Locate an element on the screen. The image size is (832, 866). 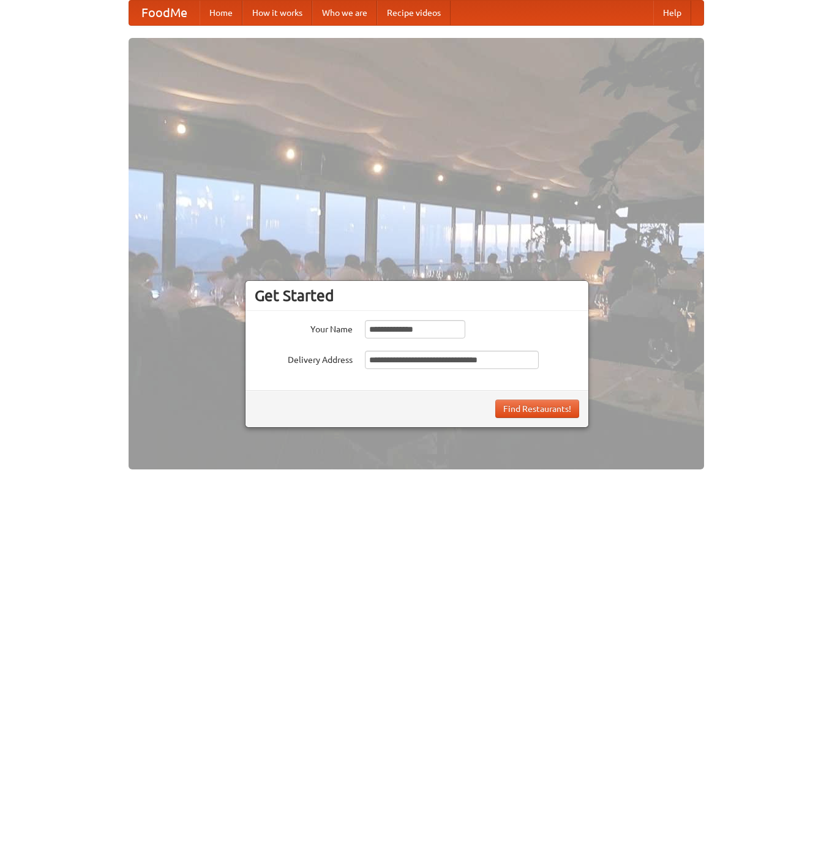
a: How it works is located at coordinates (277, 13).